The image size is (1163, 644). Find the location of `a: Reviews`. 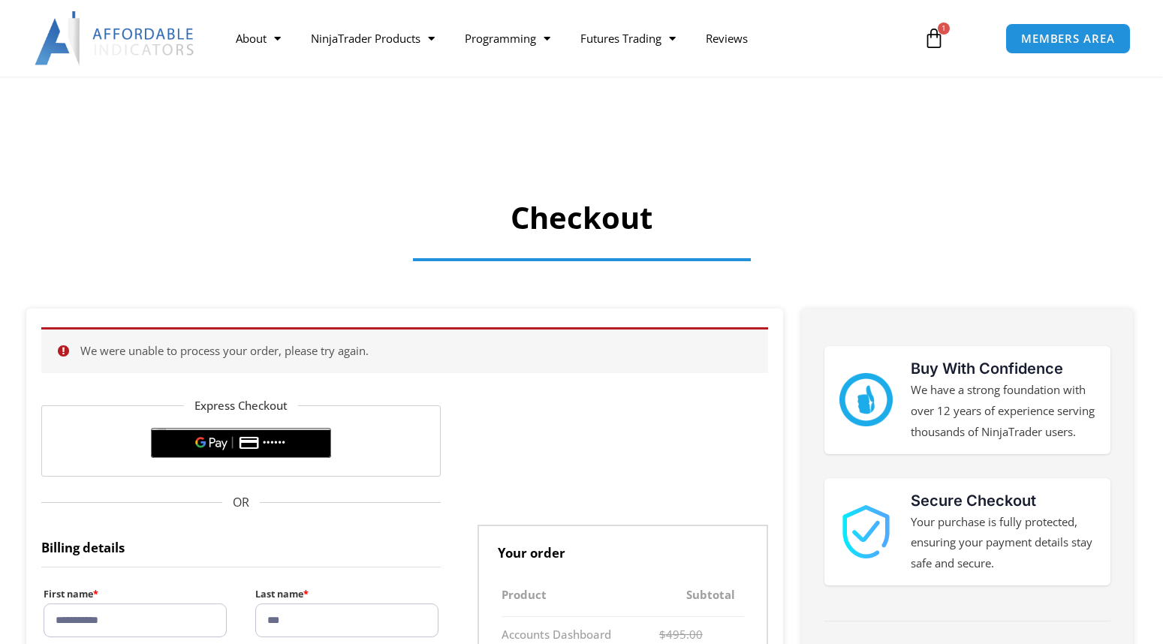

a: Reviews is located at coordinates (727, 38).